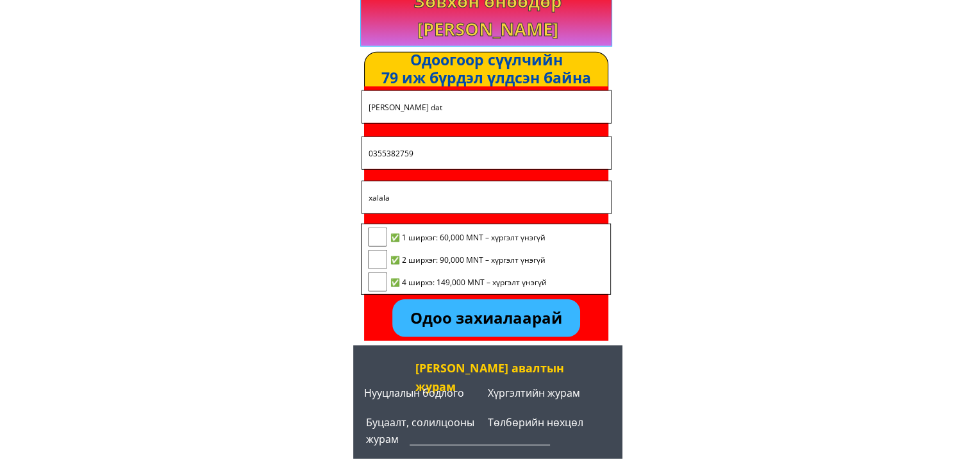 Image resolution: width=975 pixels, height=473 pixels. What do you see at coordinates (469, 260) in the screenshot?
I see `span: ✅ 2 ширхэг: 90,000 MNT – хүргэлт үнэгүй` at bounding box center [469, 260].